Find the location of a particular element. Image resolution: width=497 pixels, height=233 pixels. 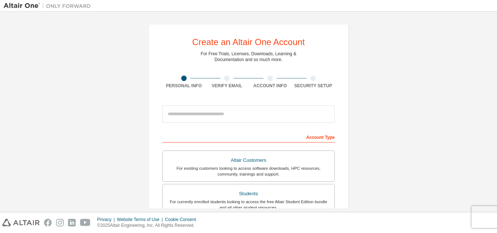

img: instagram.svg is located at coordinates (60, 223).